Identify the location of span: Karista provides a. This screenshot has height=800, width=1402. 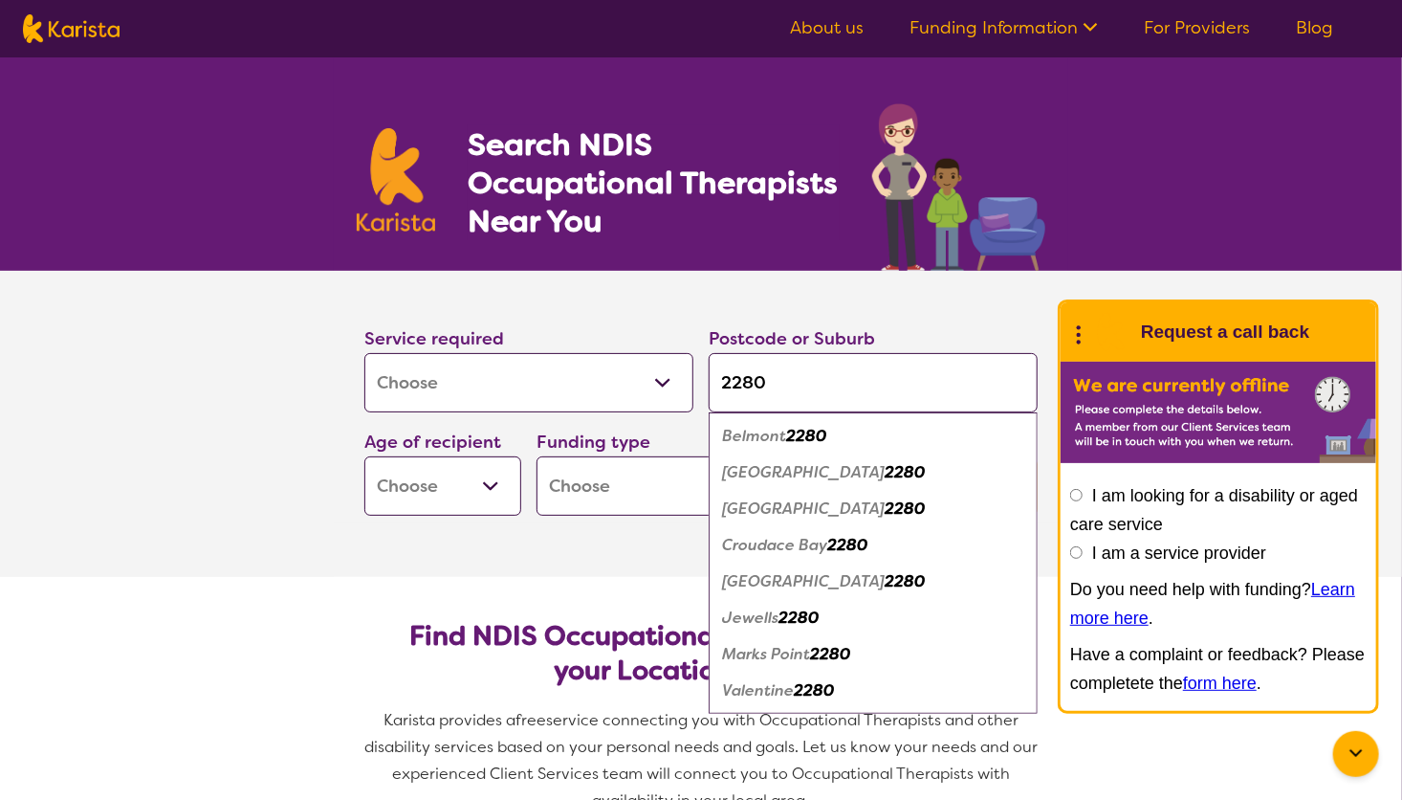
(449, 719).